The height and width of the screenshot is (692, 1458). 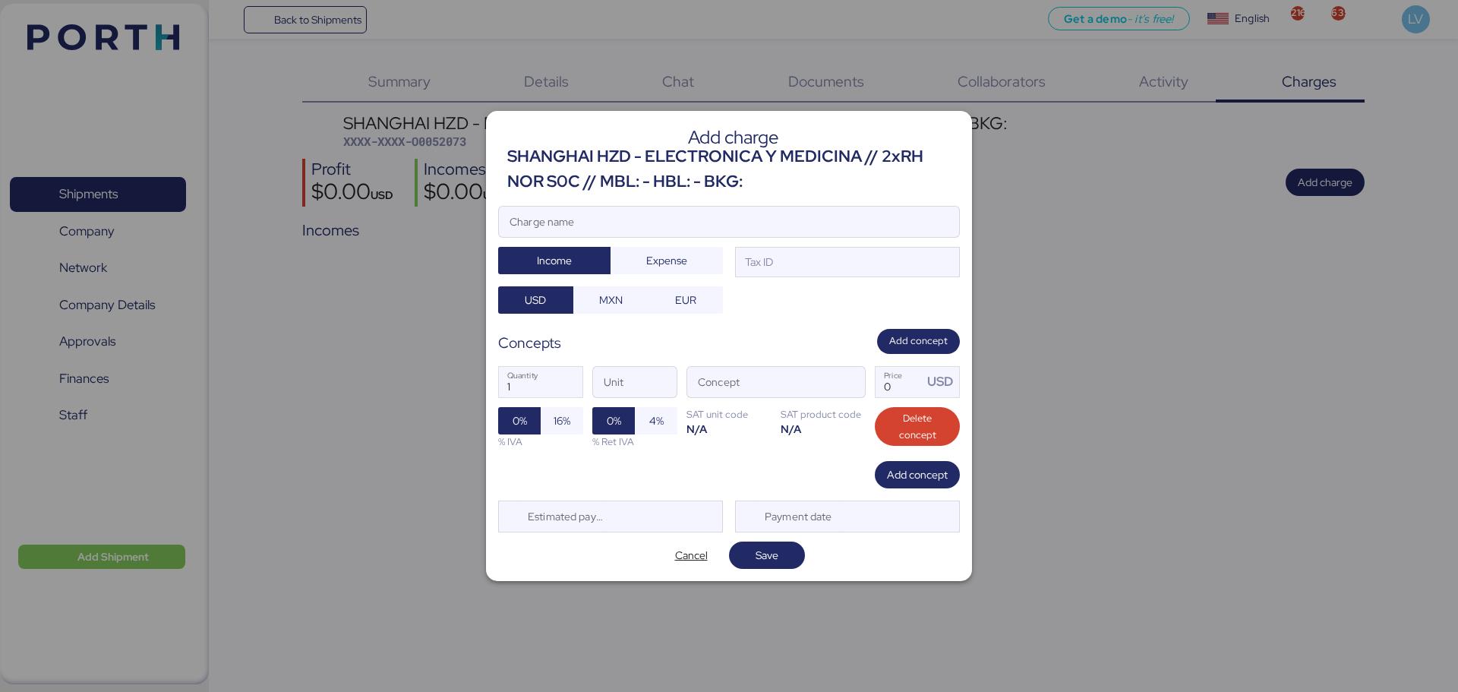 I want to click on span: 4%, so click(x=656, y=421).